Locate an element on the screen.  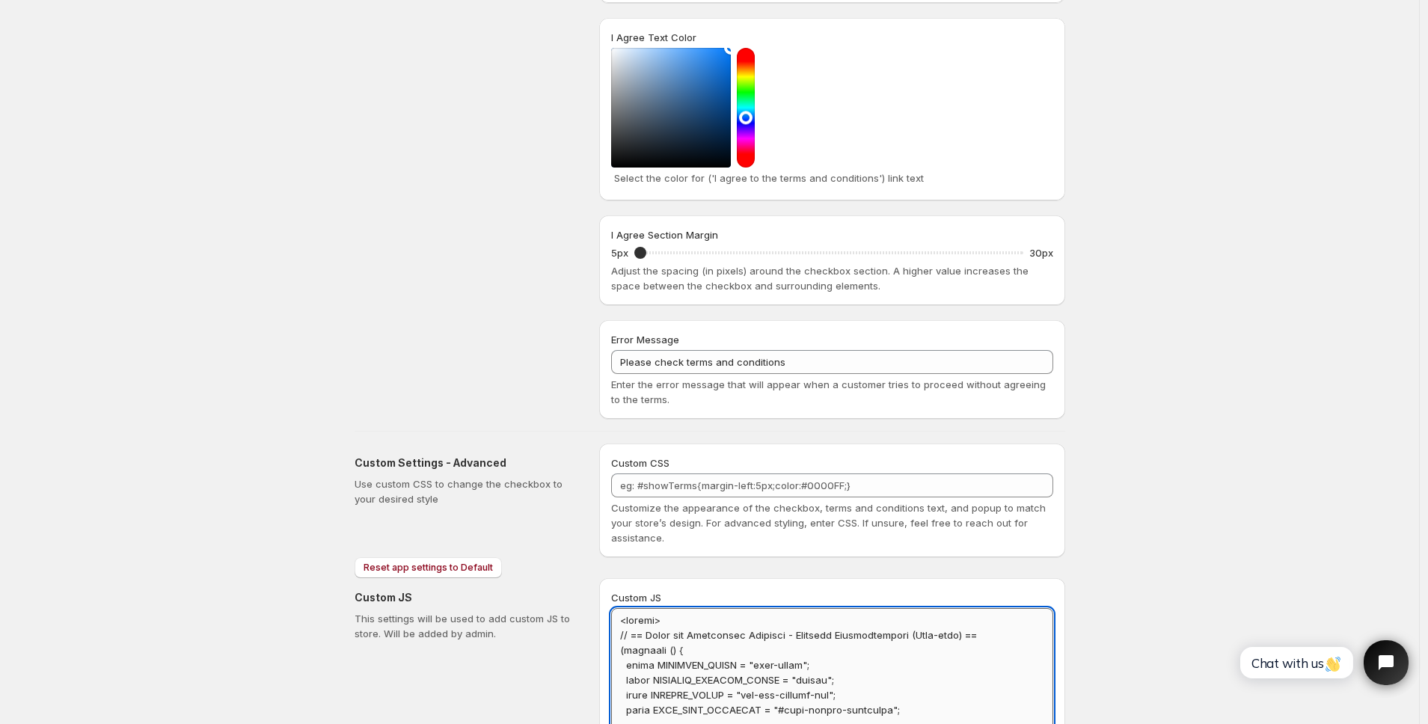
span: Chat with us is located at coordinates (73, 35).